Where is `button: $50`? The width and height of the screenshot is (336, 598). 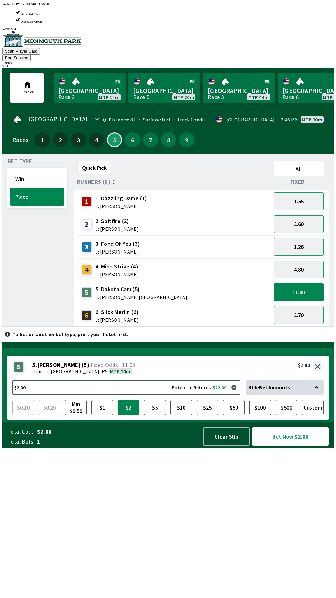 button: $50 is located at coordinates (234, 407).